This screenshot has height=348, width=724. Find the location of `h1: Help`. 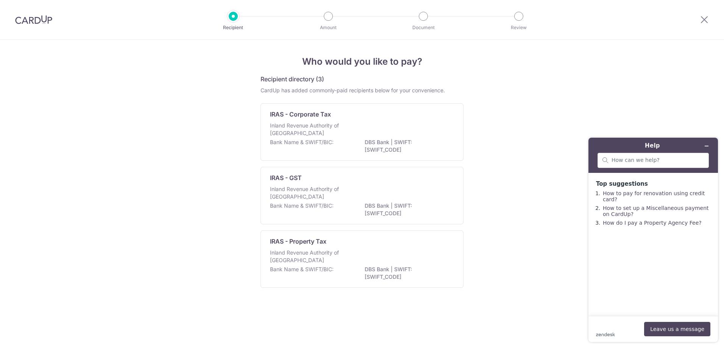

h1: Help is located at coordinates (70, 14).